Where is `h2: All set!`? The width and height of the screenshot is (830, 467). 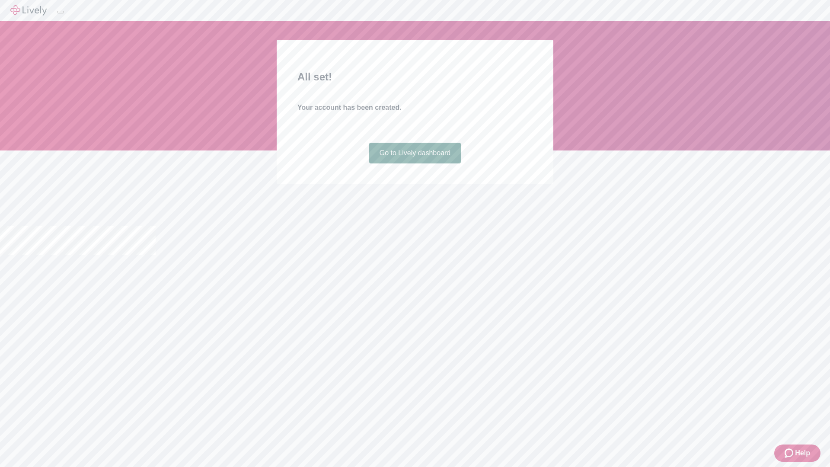
h2: All set! is located at coordinates (415, 77).